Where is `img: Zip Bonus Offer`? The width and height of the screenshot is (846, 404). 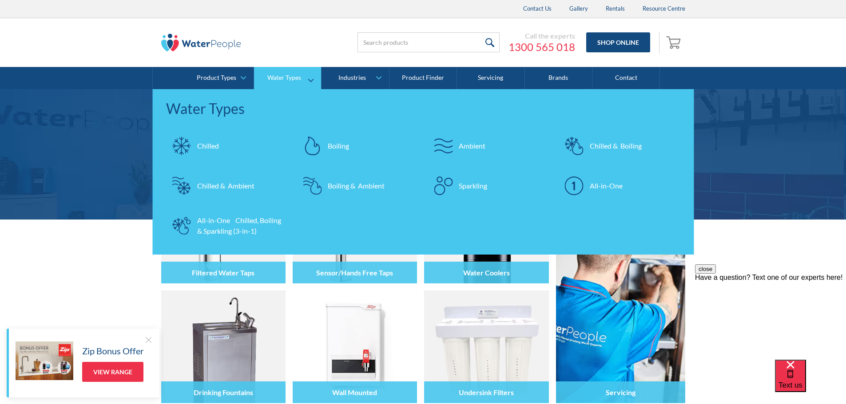
img: Zip Bonus Offer is located at coordinates (44, 361).